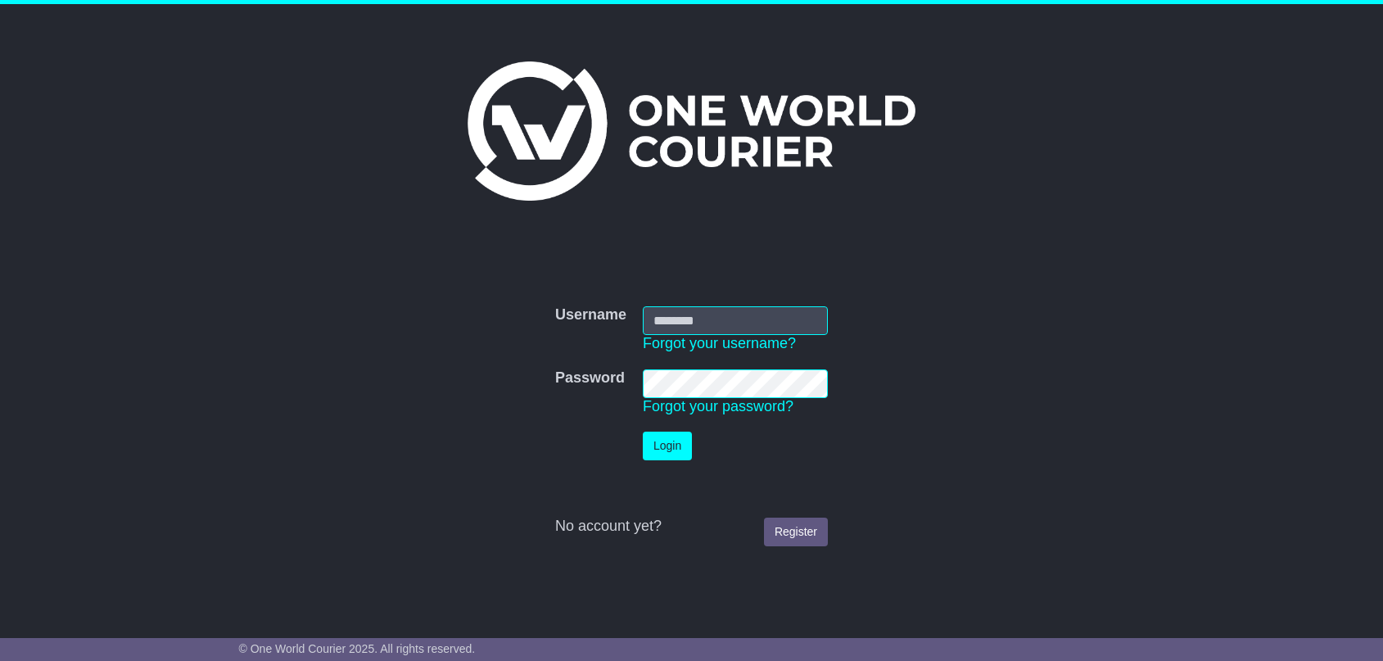  Describe the element at coordinates (589, 378) in the screenshot. I see `label: Password` at that location.